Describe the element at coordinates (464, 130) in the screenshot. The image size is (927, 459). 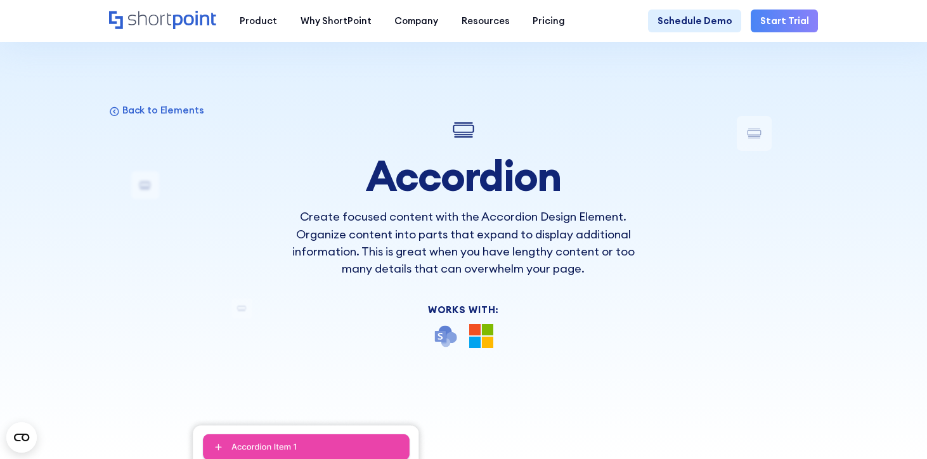
I see `img: Accordion` at that location.